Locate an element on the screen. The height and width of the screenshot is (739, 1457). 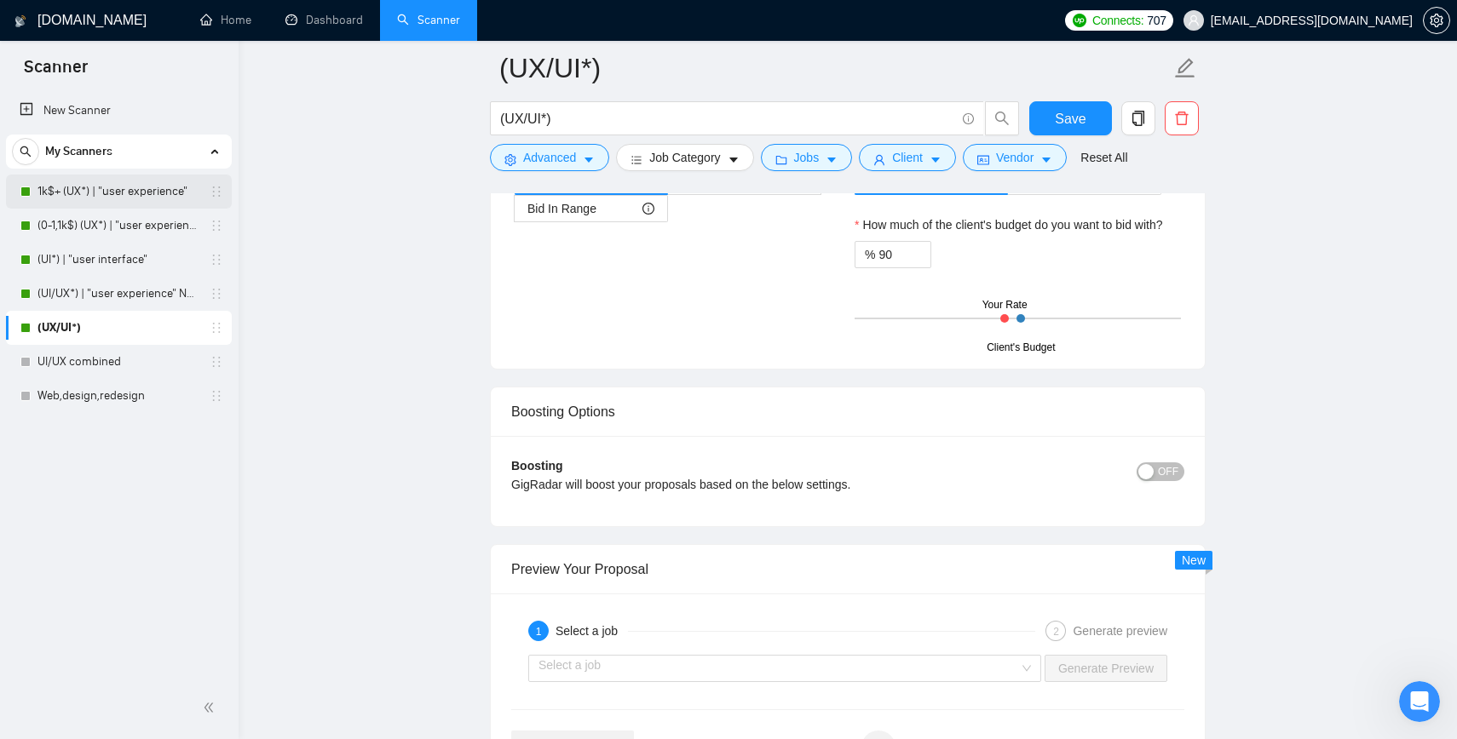
div: Generate preview is located at coordinates (1119, 631).